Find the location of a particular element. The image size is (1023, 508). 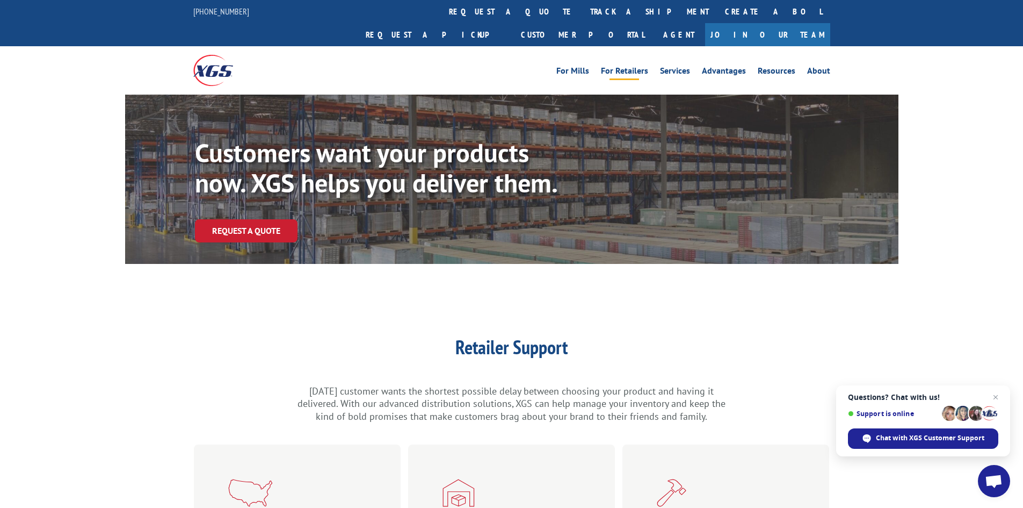

span: Questions? Chat with us! is located at coordinates (923, 397).